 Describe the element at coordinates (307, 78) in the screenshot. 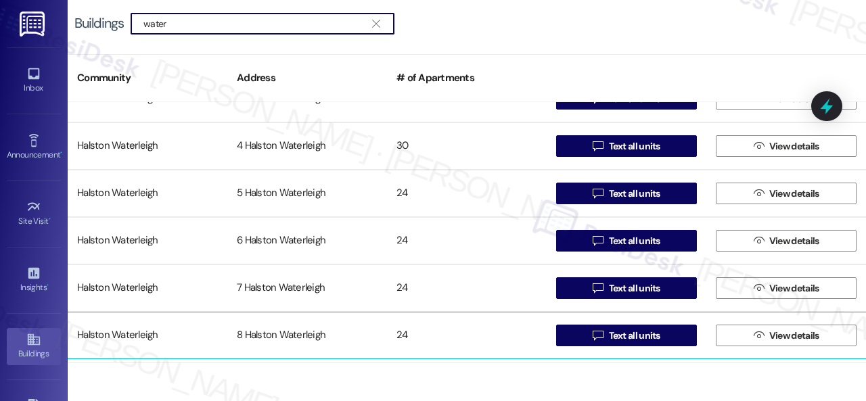

I see `div: Address` at that location.